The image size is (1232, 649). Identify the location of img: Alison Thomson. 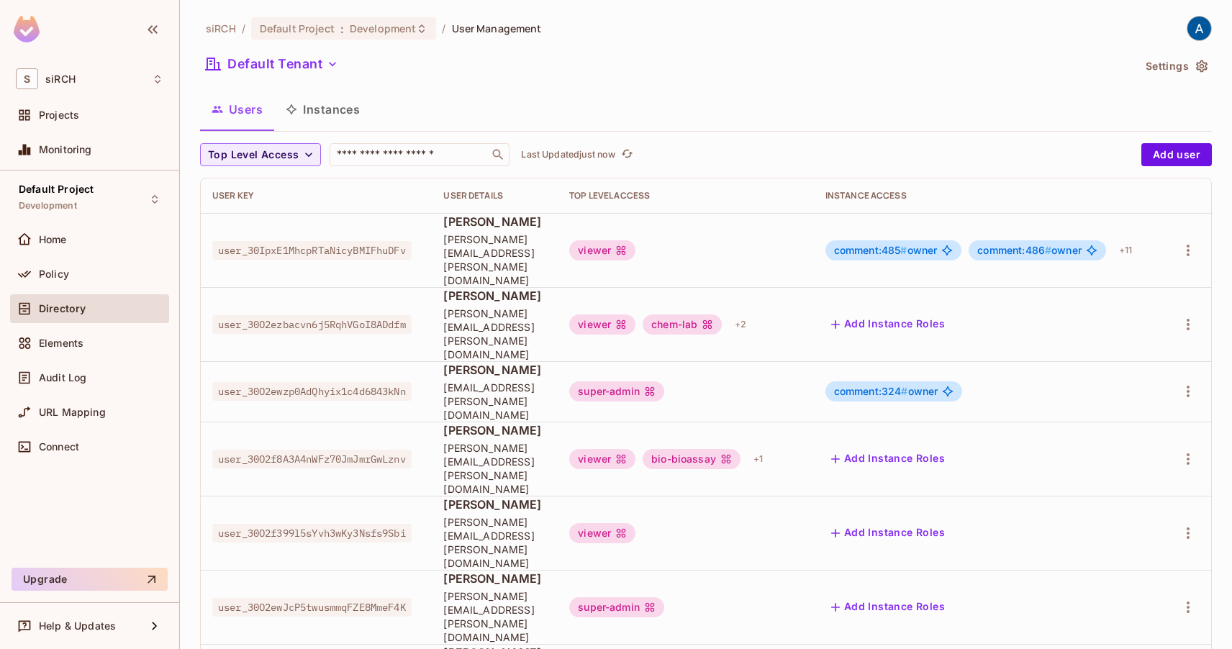
(1199, 28).